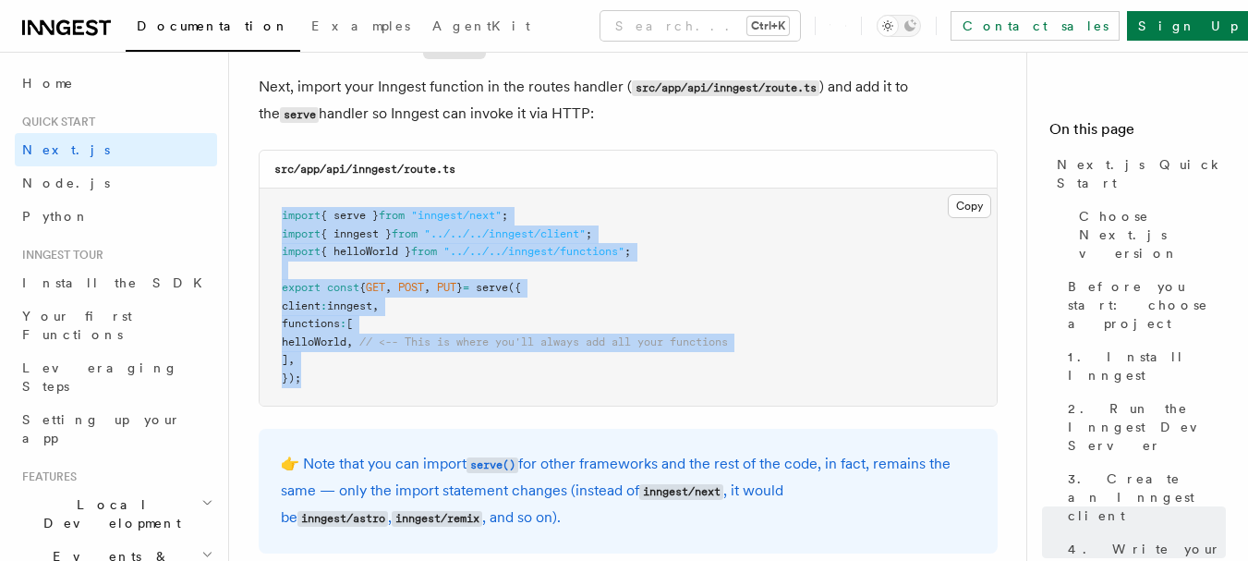 The width and height of the screenshot is (1248, 561). What do you see at coordinates (411, 287) in the screenshot?
I see `span: POST` at bounding box center [411, 287].